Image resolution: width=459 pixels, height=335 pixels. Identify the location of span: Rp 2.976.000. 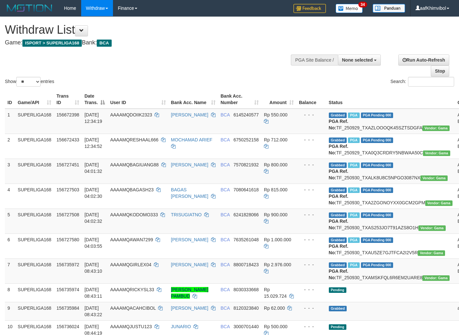
(277, 265).